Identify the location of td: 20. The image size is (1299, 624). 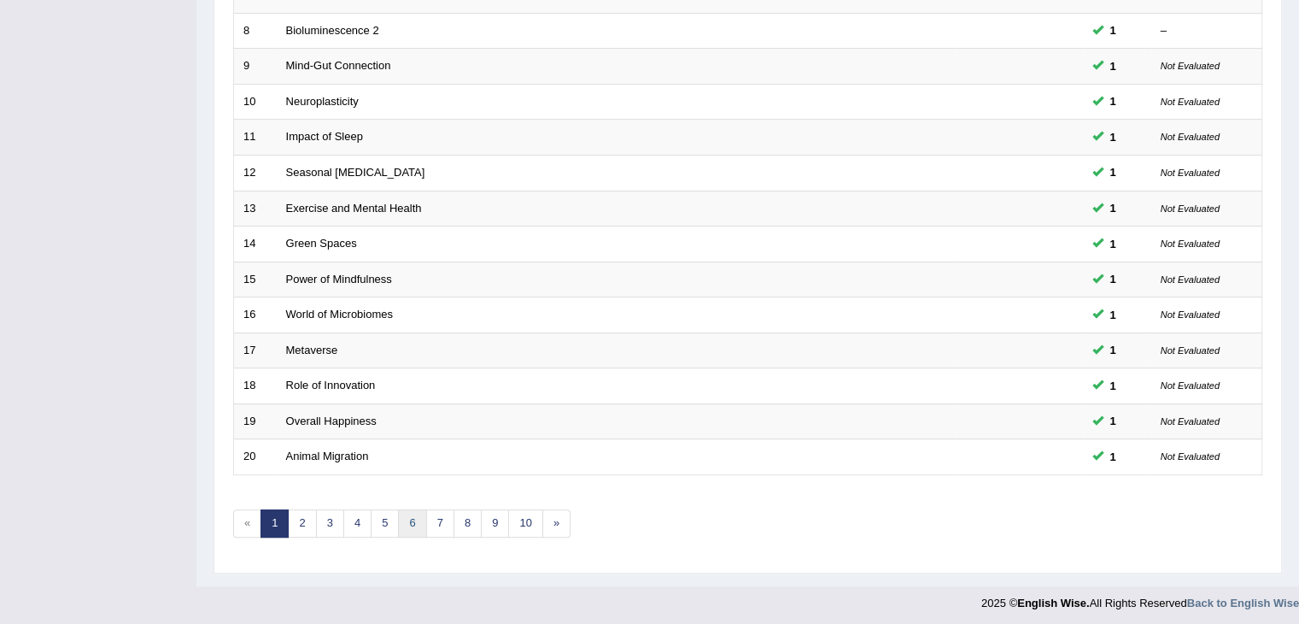
(255, 457).